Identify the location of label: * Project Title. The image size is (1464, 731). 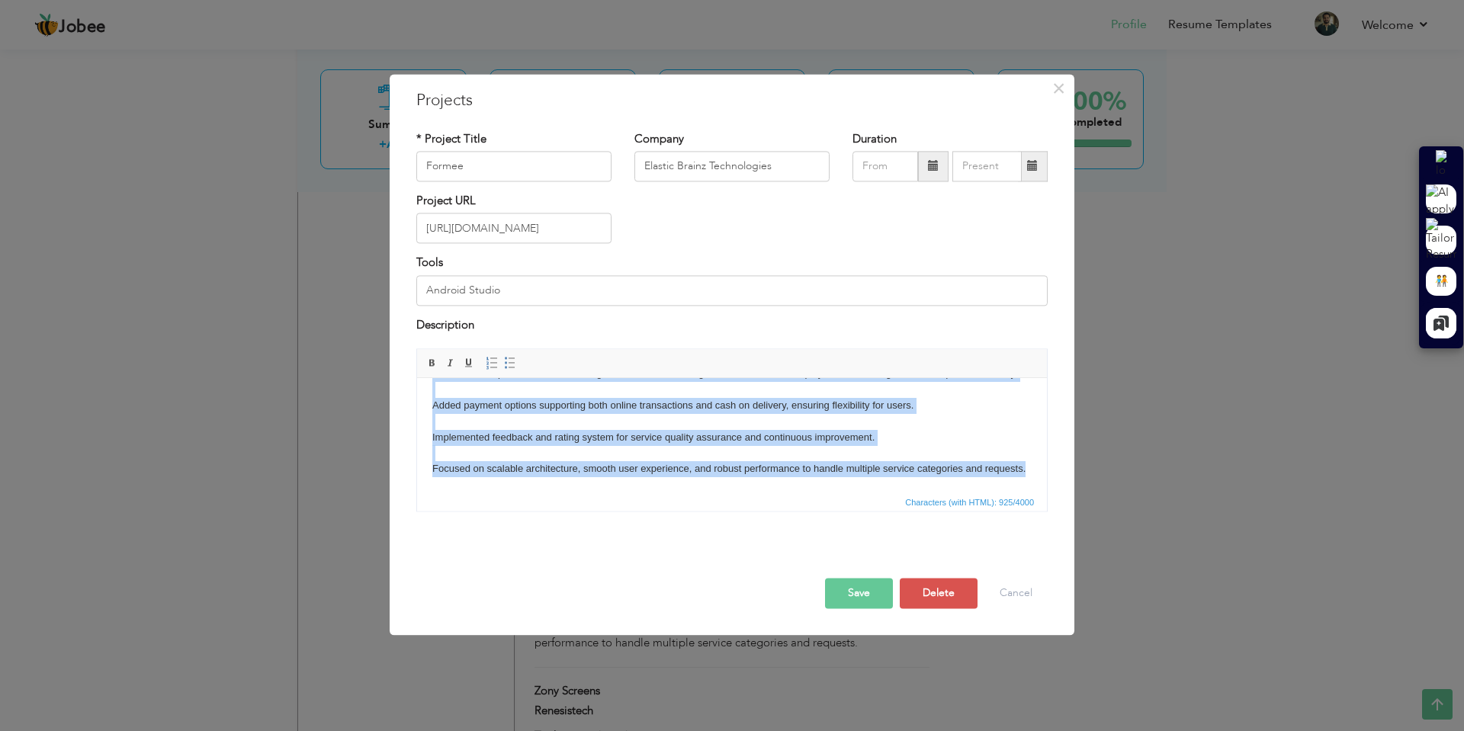
(451, 139).